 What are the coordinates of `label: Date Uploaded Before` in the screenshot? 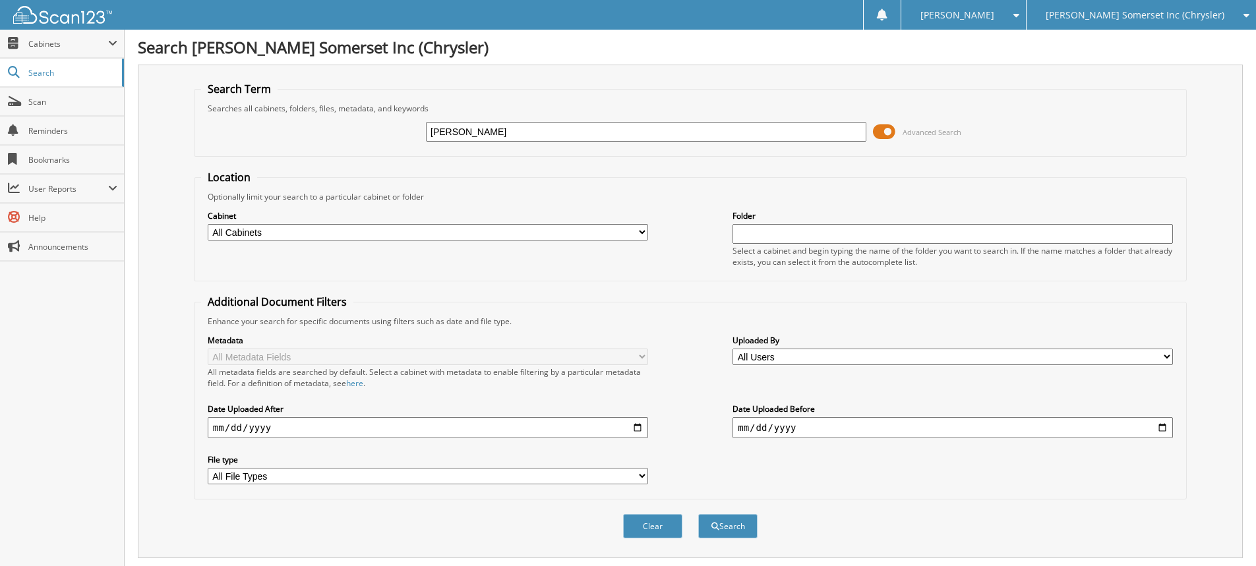 It's located at (953, 409).